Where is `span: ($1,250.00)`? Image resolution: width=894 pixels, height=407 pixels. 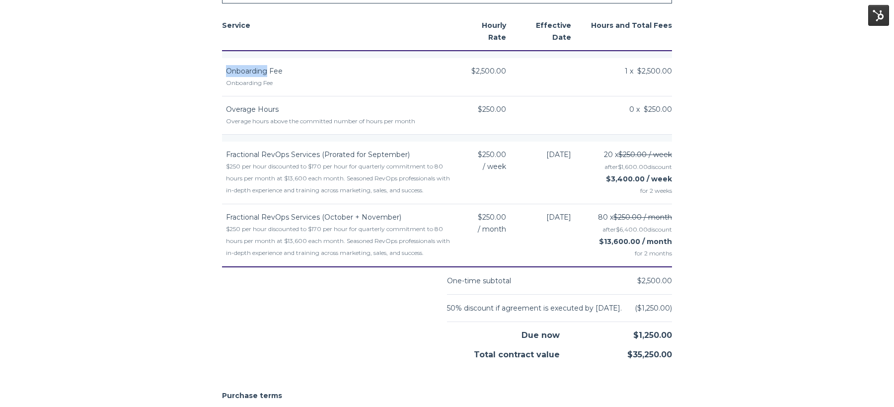 span: ($1,250.00) is located at coordinates (653, 308).